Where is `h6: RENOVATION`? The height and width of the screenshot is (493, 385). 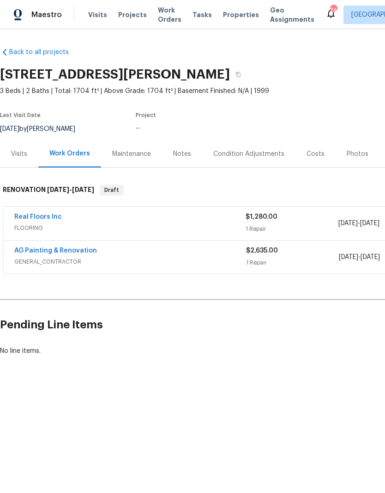 h6: RENOVATION is located at coordinates (49, 190).